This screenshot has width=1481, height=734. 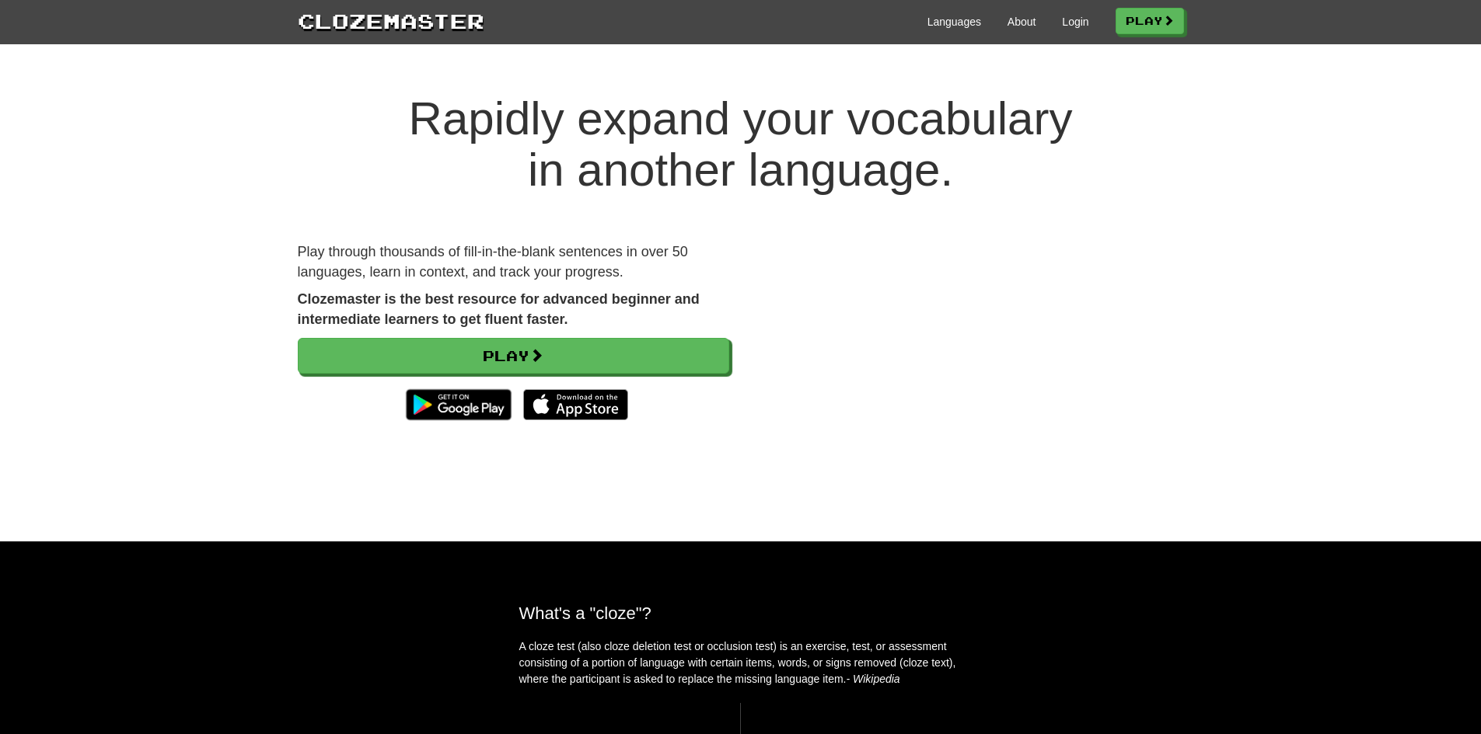 I want to click on p: A cloze test (also cloze deletion test or occlusion test) is an exercise, test, or assessment con..., so click(x=741, y=663).